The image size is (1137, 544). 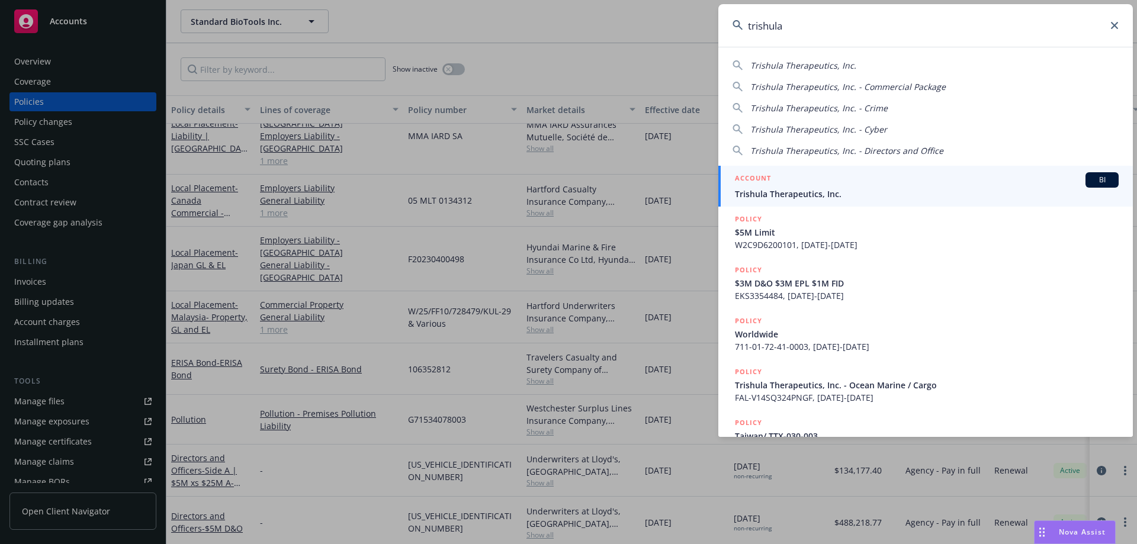 I want to click on span: $3M D&O $3M EPL $1M FID, so click(x=927, y=283).